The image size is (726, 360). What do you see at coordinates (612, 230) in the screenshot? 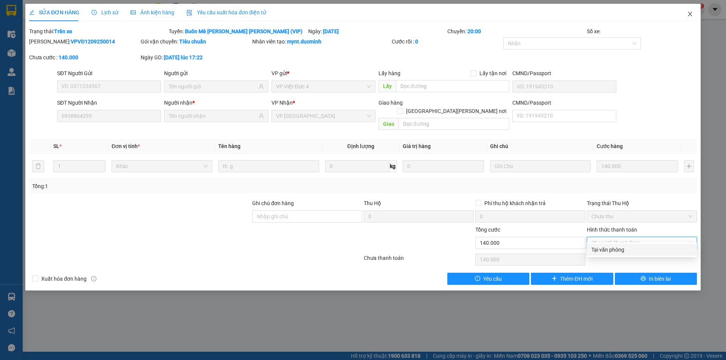
I see `label: Hình thức thanh toán` at bounding box center [612, 230].